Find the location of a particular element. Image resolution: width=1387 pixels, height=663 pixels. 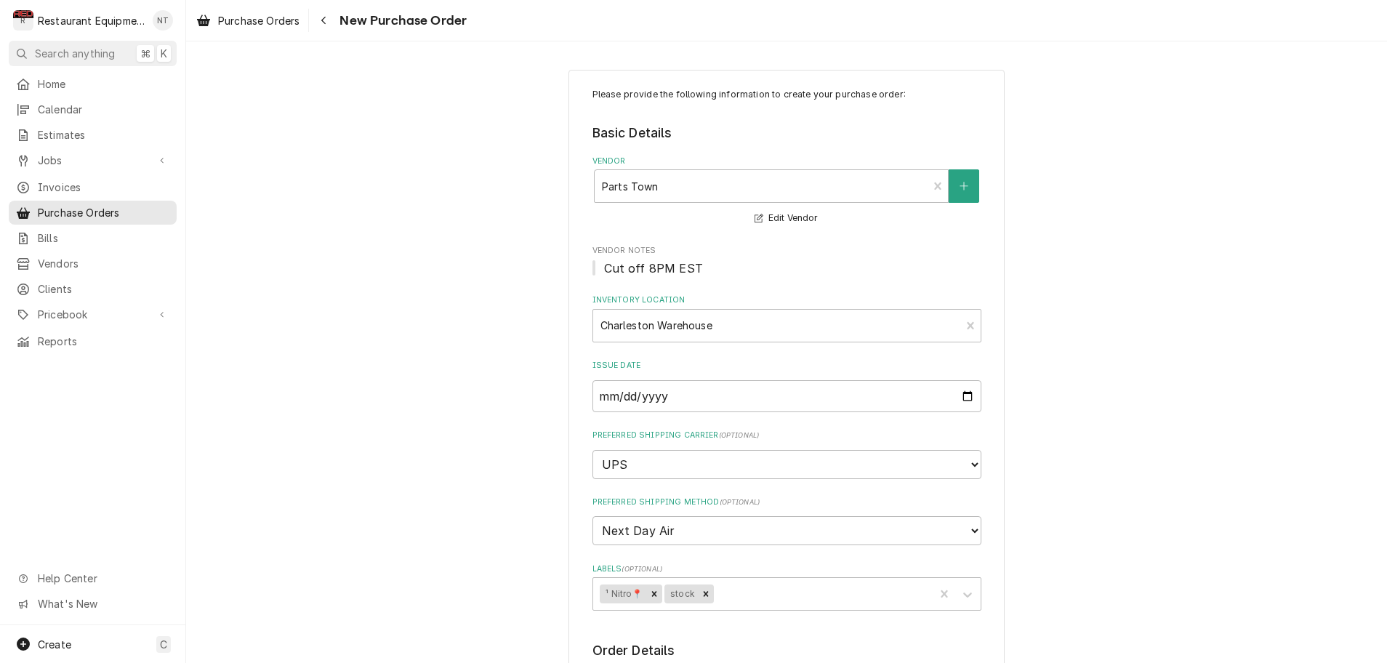

a: Bills is located at coordinates (92, 238).